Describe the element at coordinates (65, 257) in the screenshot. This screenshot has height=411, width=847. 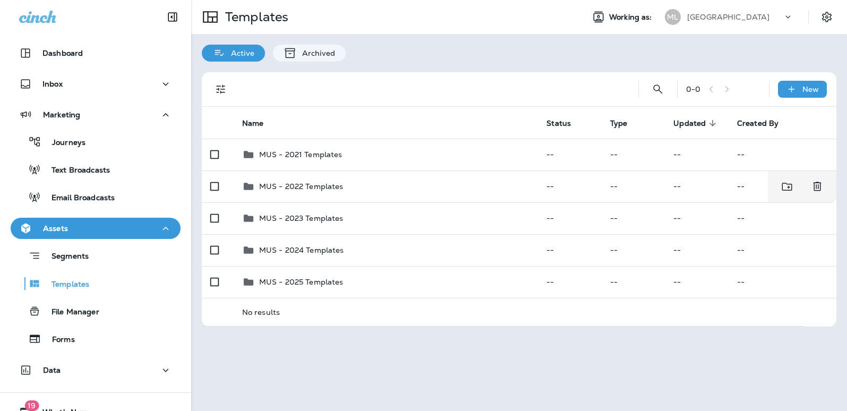
I see `p: Segments` at that location.